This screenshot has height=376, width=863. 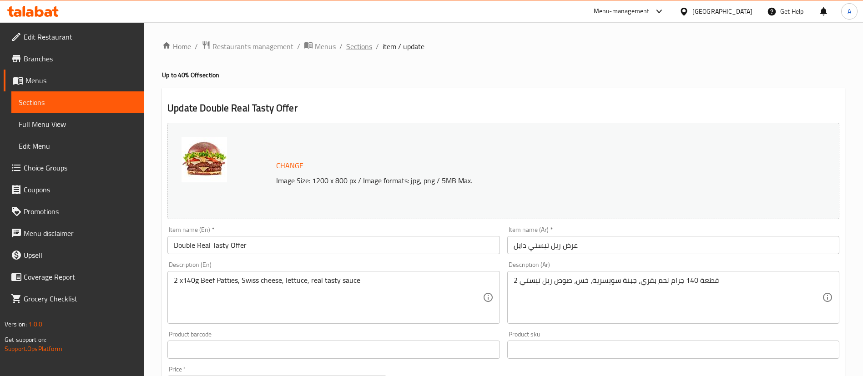 What do you see at coordinates (403, 46) in the screenshot?
I see `span: item / update` at bounding box center [403, 46].